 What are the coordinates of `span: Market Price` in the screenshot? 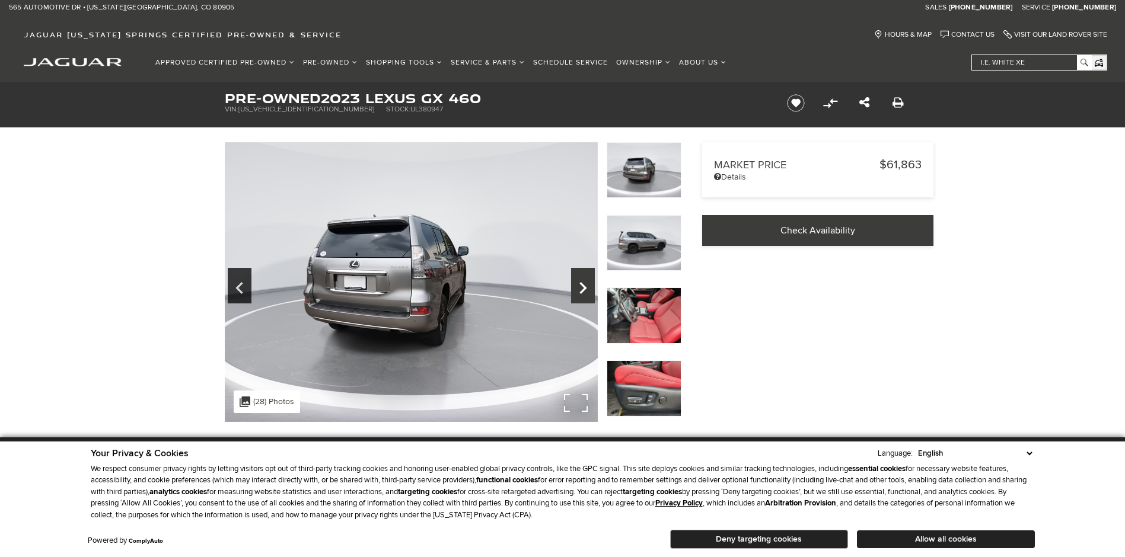 It's located at (796, 165).